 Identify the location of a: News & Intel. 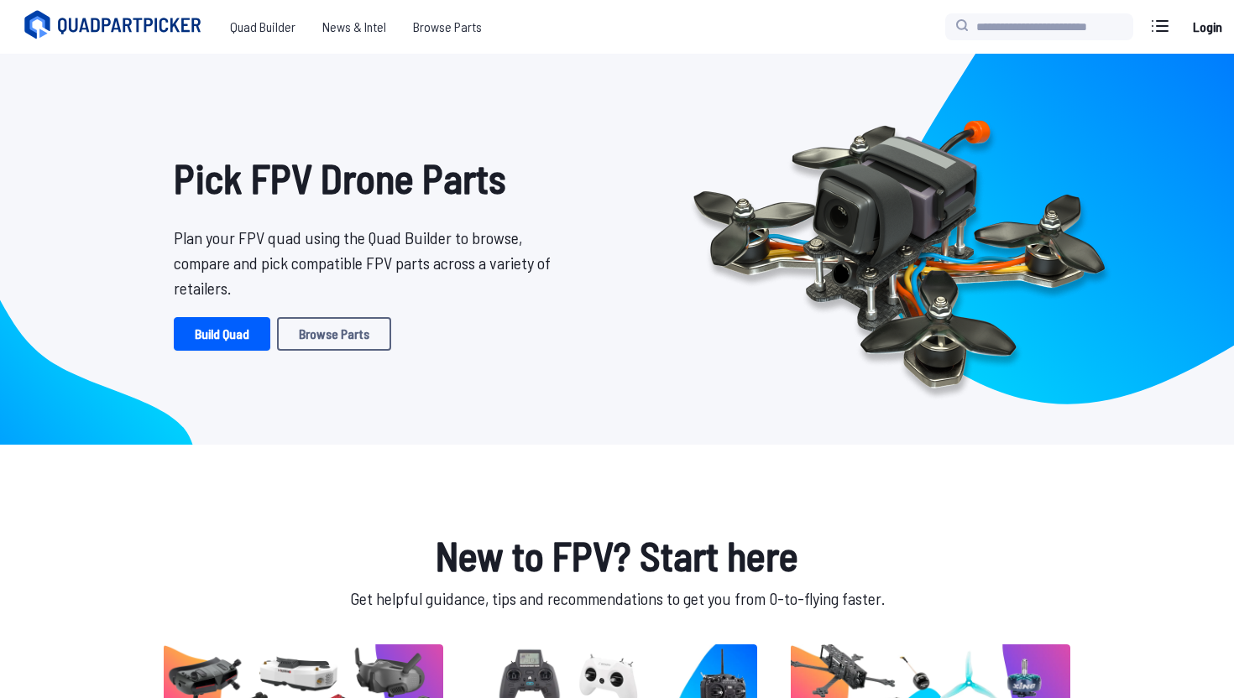
(354, 27).